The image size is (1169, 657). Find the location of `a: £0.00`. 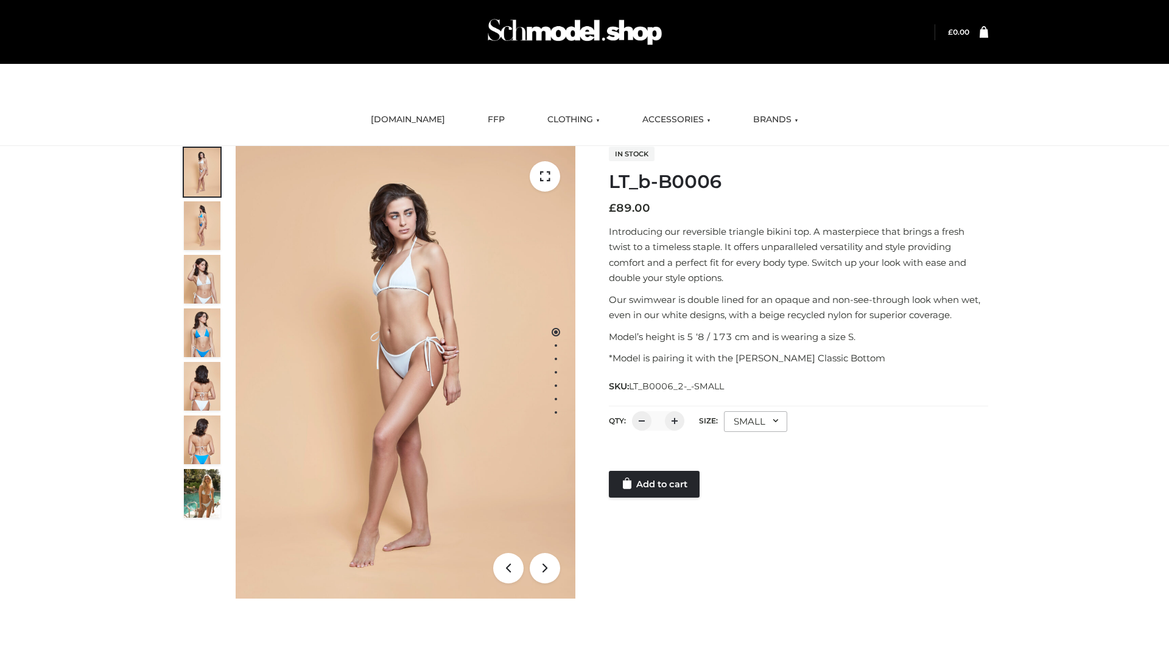

a: £0.00 is located at coordinates (958, 32).